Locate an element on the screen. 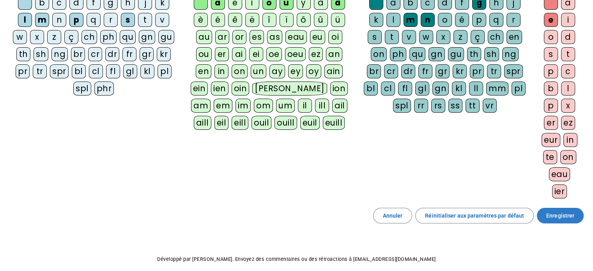 The height and width of the screenshot is (271, 593). div: r is located at coordinates (513, 20).